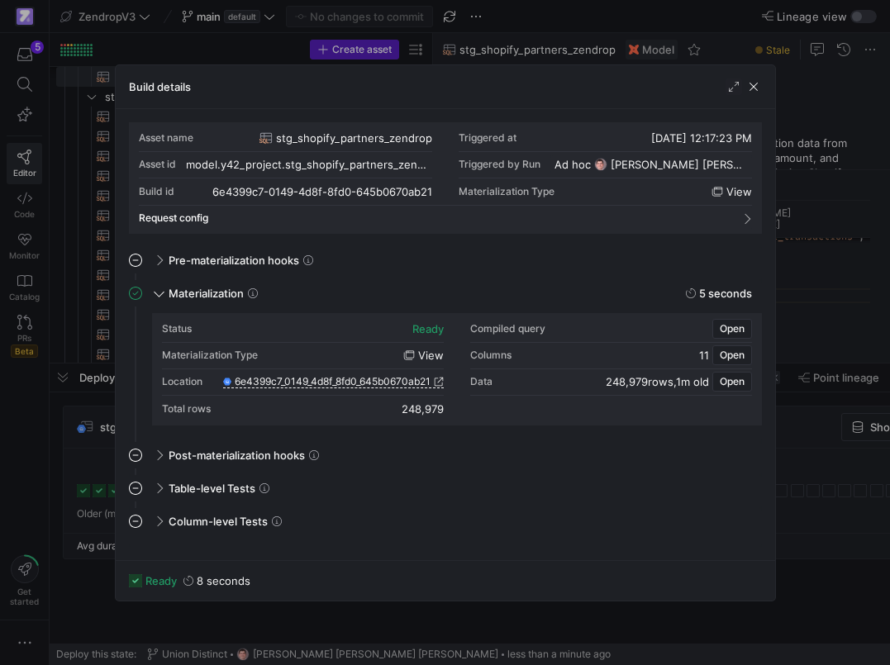 Image resolution: width=890 pixels, height=665 pixels. What do you see at coordinates (445, 455) in the screenshot?
I see `mat-expansion-panel-header: Post-materialization hooks` at bounding box center [445, 455].